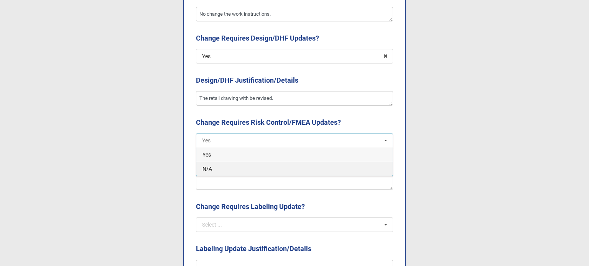 This screenshot has width=589, height=266. I want to click on label: Change Requires Design/DHF Updates?, so click(257, 38).